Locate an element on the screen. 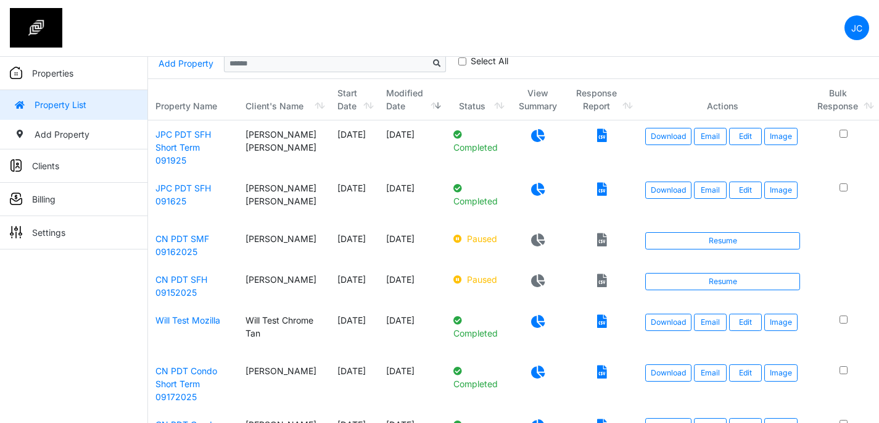  a: JPC PDT SFH Short Term 091925 is located at coordinates (183, 147).